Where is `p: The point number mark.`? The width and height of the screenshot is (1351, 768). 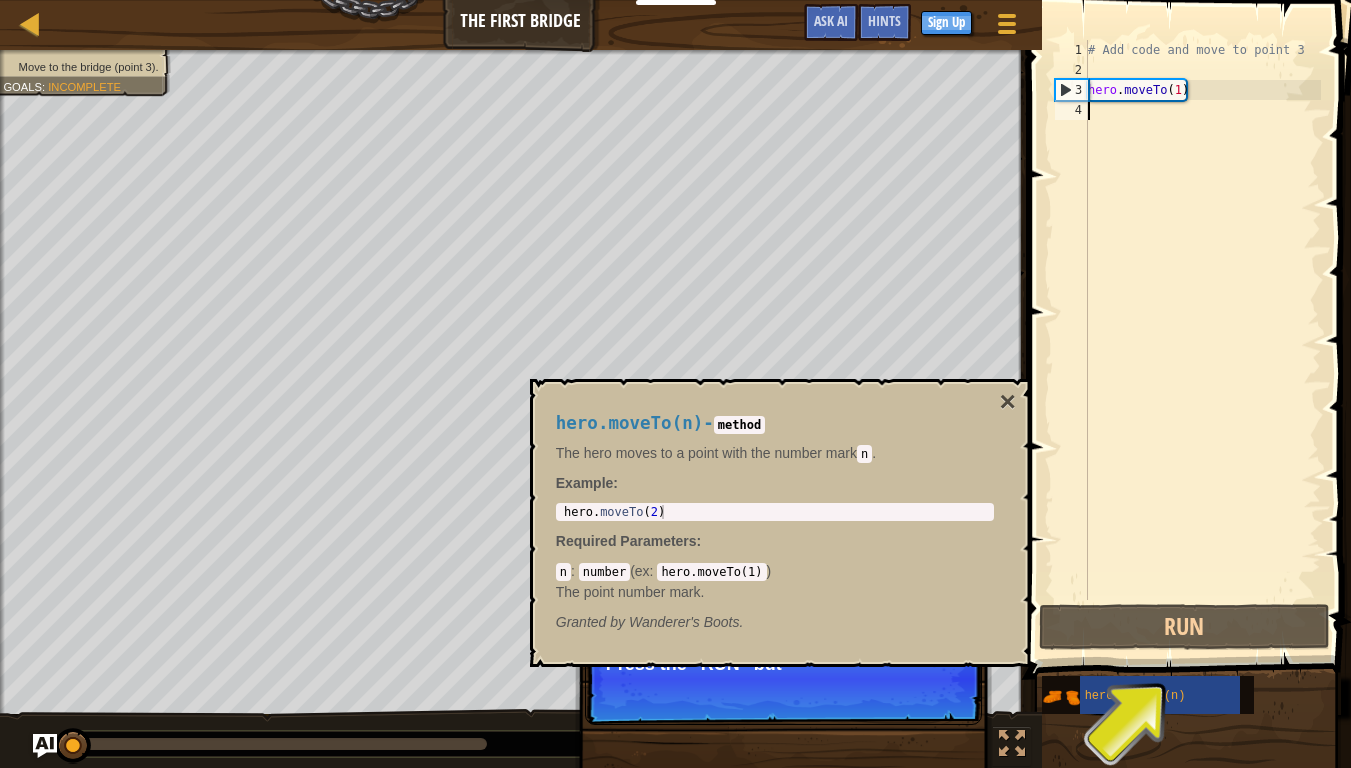 p: The point number mark. is located at coordinates (775, 592).